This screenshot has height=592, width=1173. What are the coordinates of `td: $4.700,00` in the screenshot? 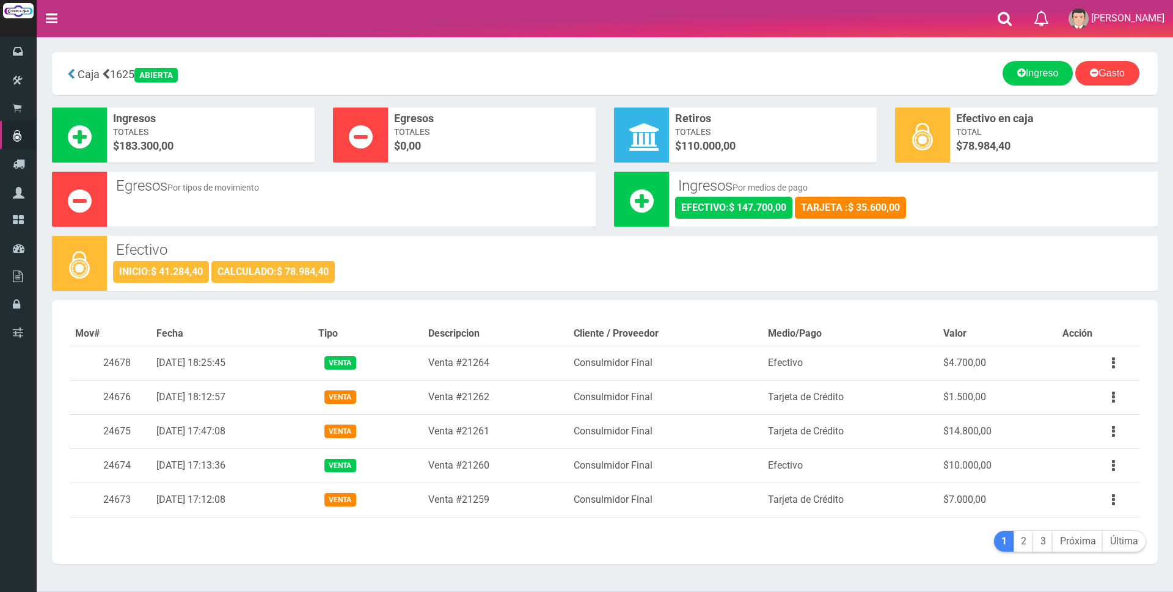 It's located at (998, 363).